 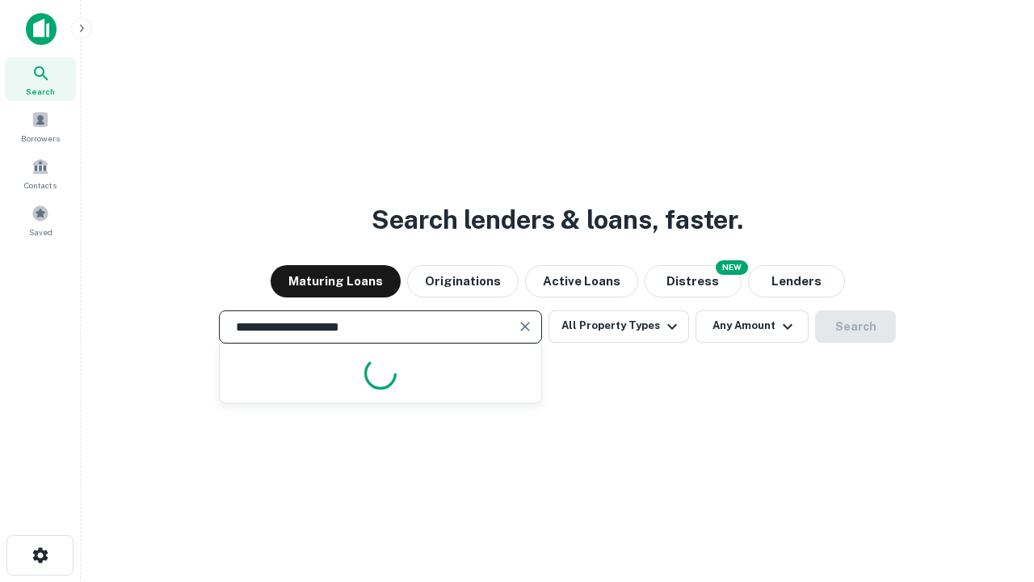 I want to click on a: Borrowers, so click(x=40, y=126).